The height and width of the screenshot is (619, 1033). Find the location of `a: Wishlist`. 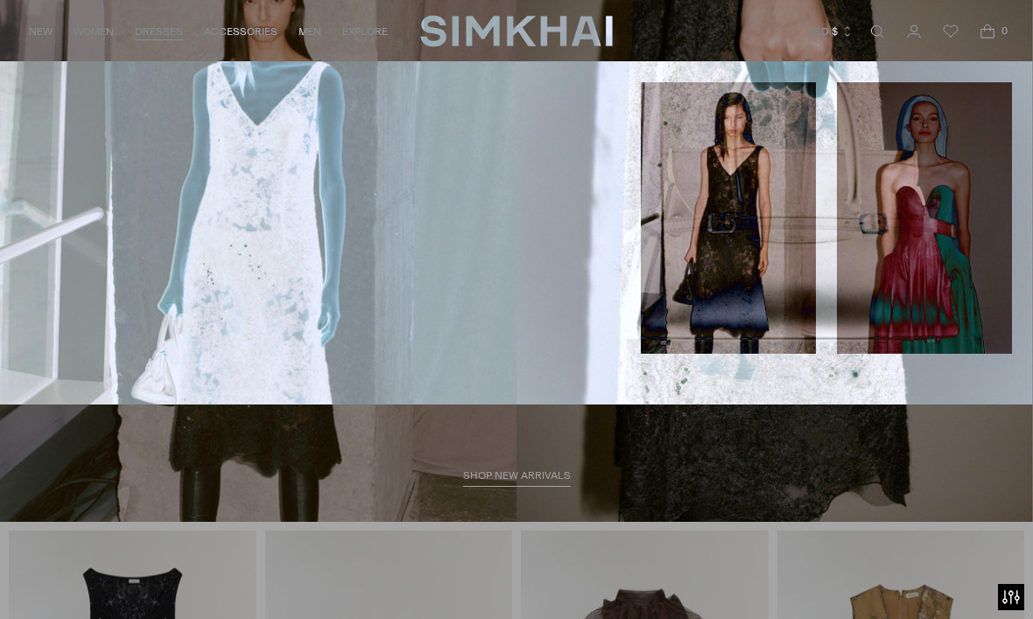

a: Wishlist is located at coordinates (951, 32).